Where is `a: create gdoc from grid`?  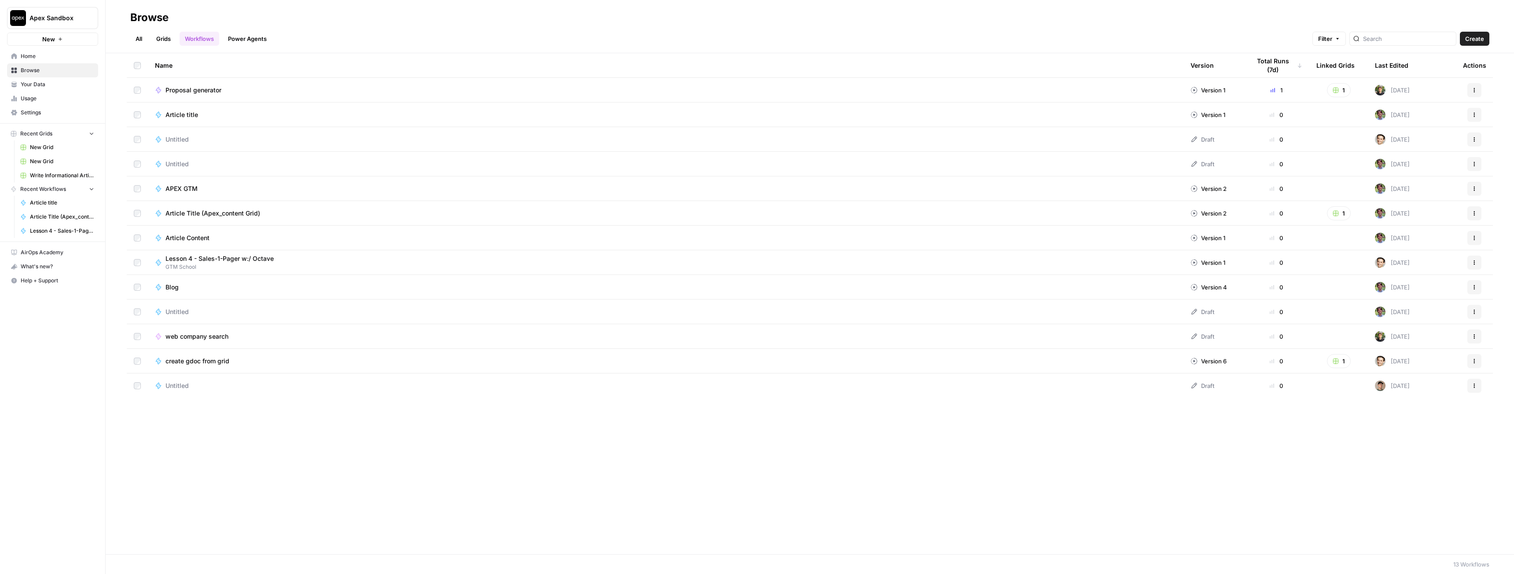
a: create gdoc from grid is located at coordinates (665, 361).